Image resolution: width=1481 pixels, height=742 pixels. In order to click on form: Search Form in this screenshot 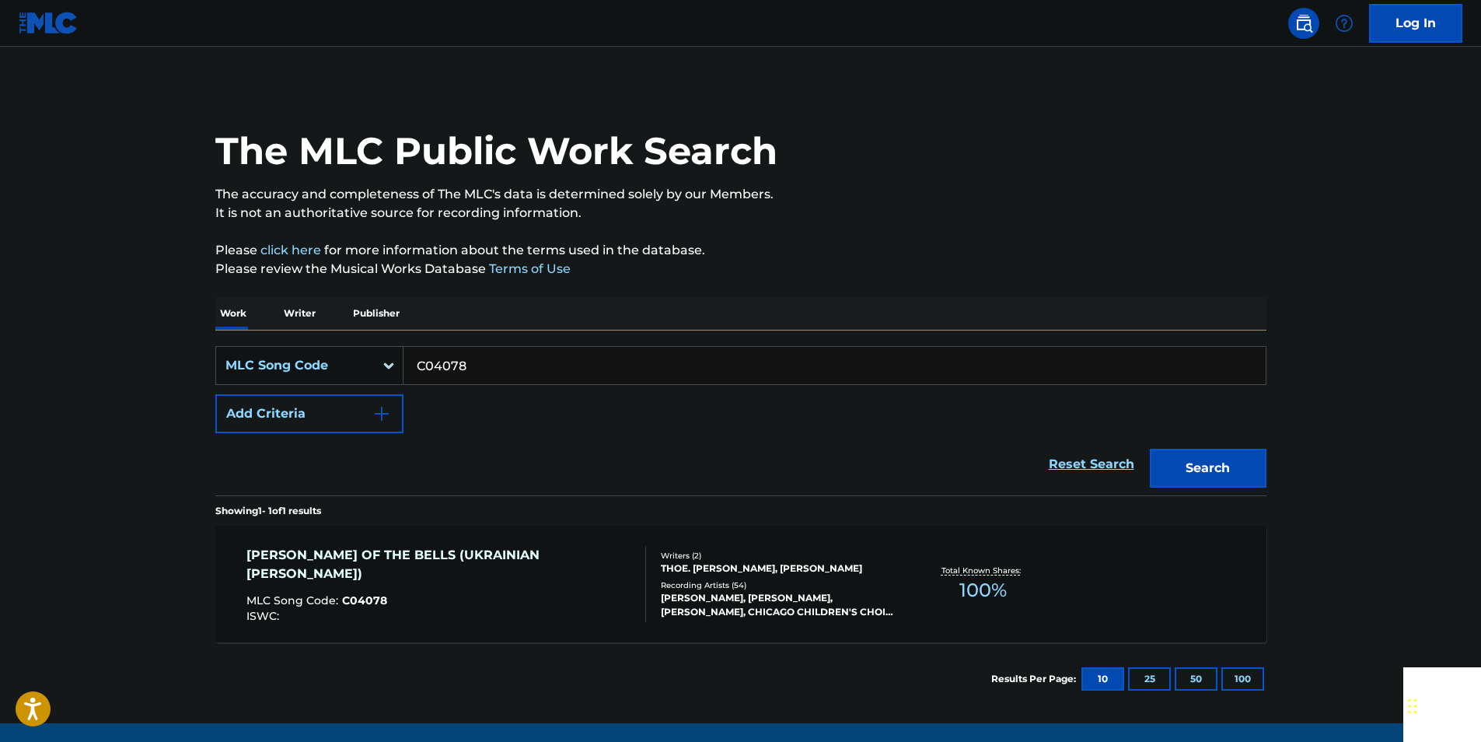, I will do `click(741, 421)`.